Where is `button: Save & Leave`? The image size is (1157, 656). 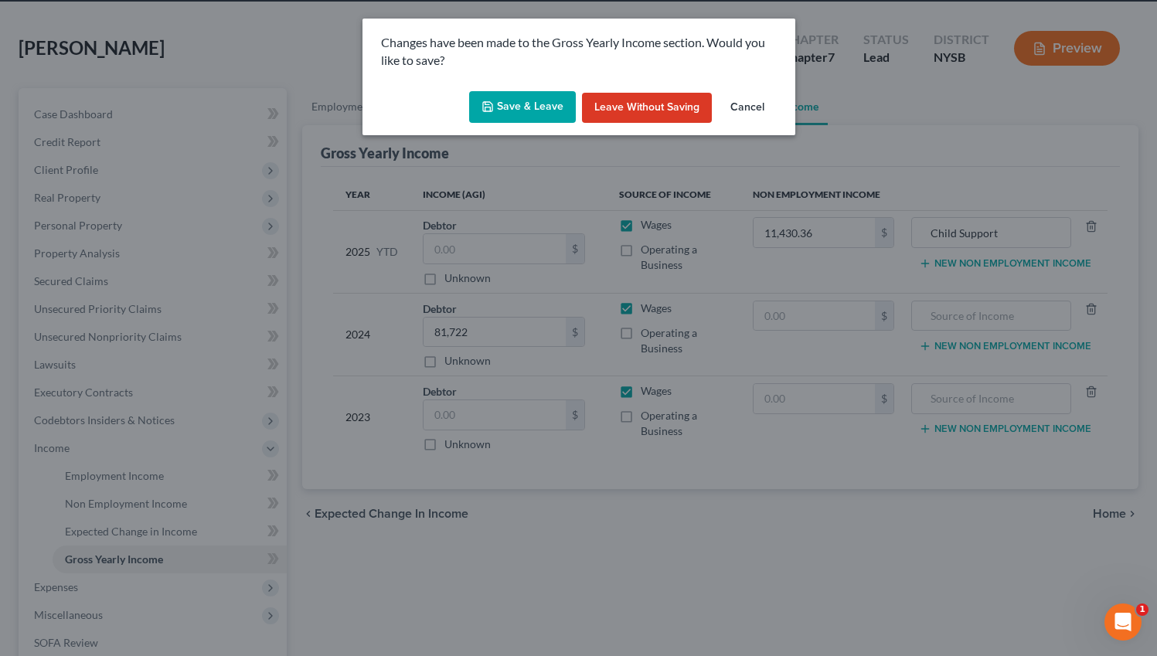
button: Save & Leave is located at coordinates (522, 107).